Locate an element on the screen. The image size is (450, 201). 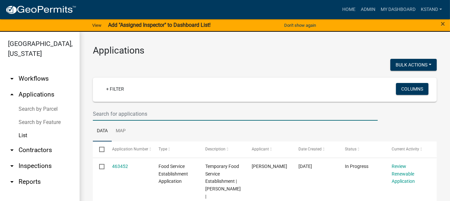
datatable-header-cell: Type is located at coordinates (175, 150).